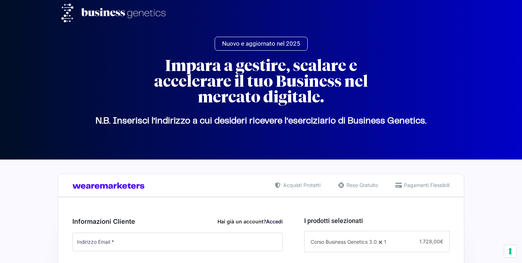 The width and height of the screenshot is (522, 263). Describe the element at coordinates (344, 242) in the screenshot. I see `span: Corso Business Genetics 3.0` at that location.